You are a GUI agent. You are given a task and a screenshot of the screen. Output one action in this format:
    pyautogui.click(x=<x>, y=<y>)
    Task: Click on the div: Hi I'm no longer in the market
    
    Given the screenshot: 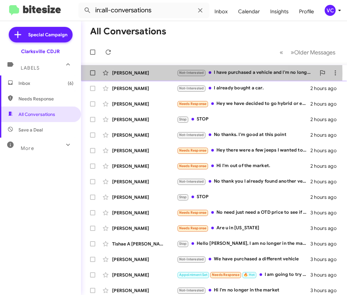 What is the action you would take?
    pyautogui.click(x=244, y=290)
    